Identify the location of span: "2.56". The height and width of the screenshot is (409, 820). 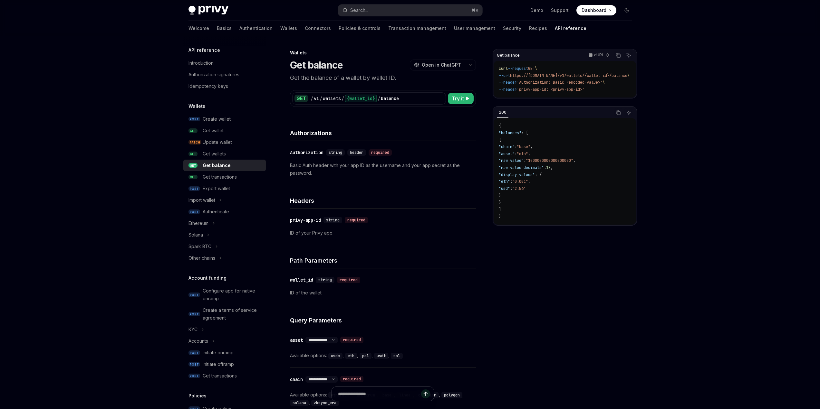
(519, 189).